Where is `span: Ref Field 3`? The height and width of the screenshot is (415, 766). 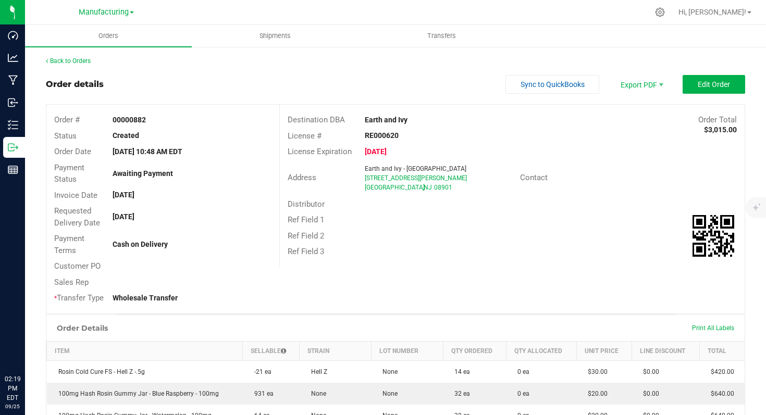
span: Ref Field 3 is located at coordinates (306, 252).